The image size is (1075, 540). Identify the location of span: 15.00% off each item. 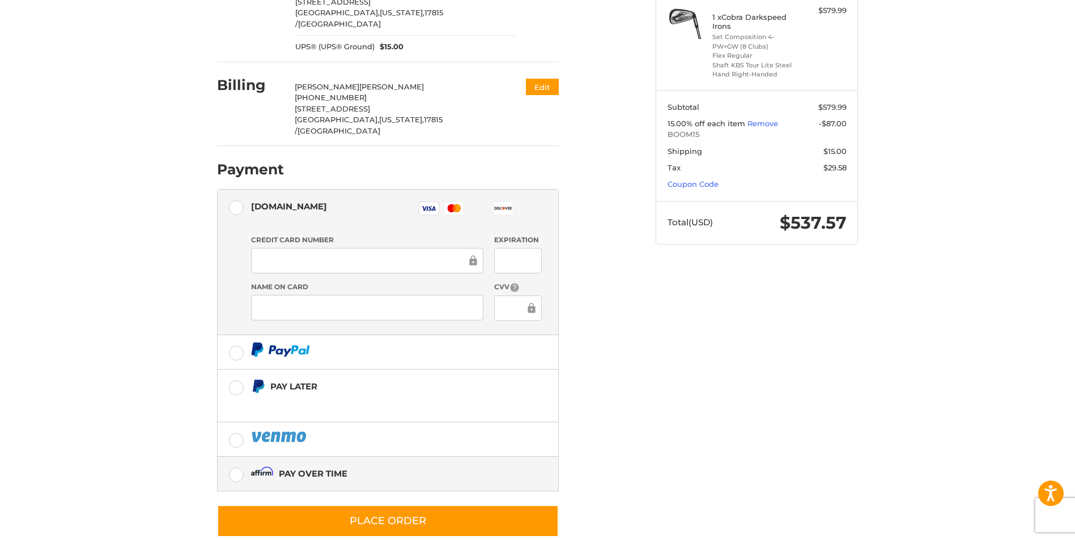
(707, 123).